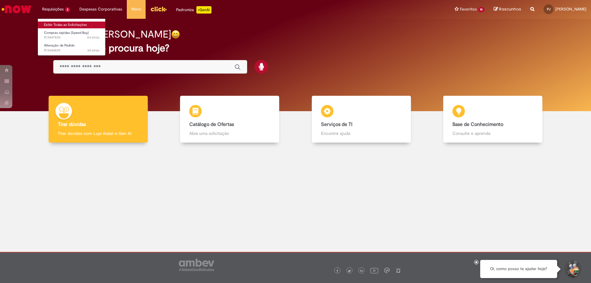 This screenshot has height=283, width=591. What do you see at coordinates (196, 265) in the screenshot?
I see `img: logo_footer_ambev_rotulo_gray.png` at bounding box center [196, 265].